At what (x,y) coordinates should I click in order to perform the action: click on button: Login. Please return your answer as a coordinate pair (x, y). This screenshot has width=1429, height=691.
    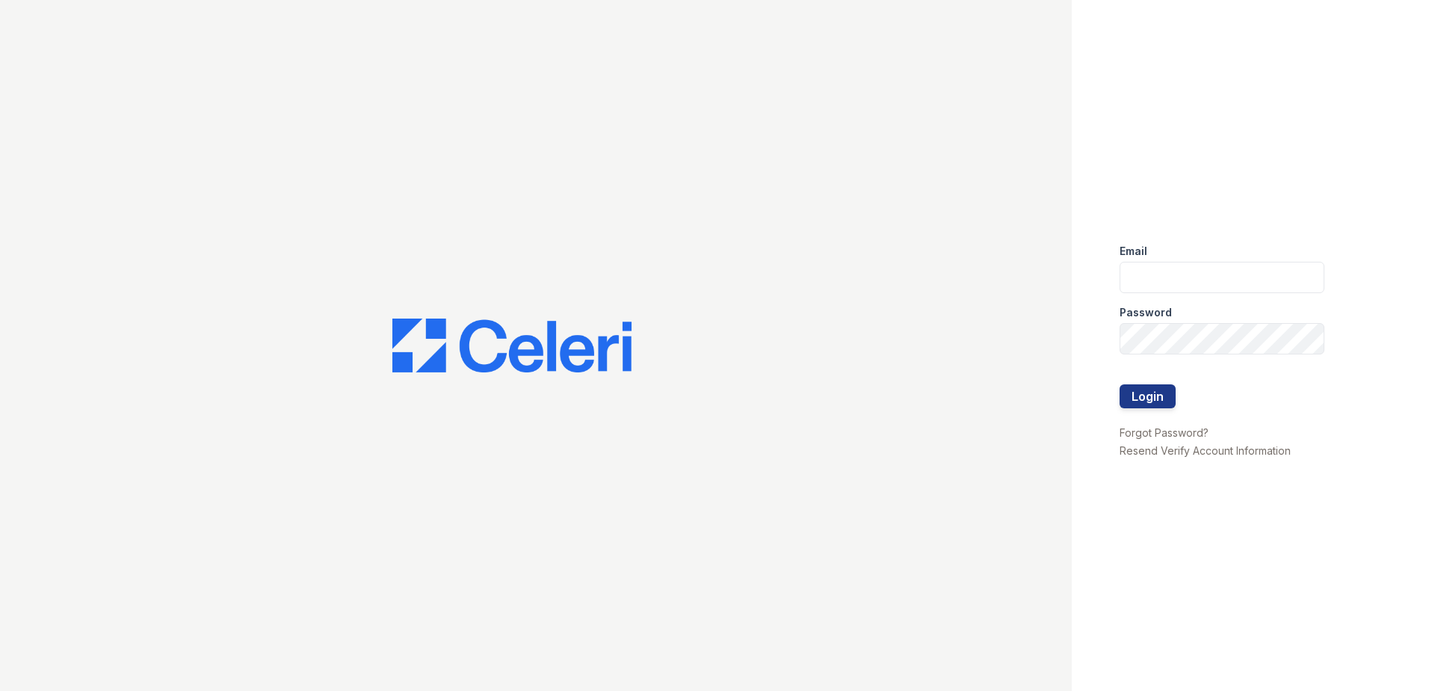
    Looking at the image, I should click on (1147, 396).